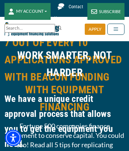  What do you see at coordinates (50, 29) in the screenshot?
I see `a: Clear search text` at bounding box center [50, 29].